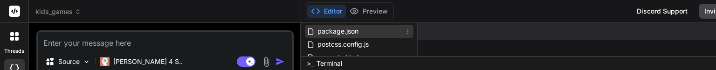 The width and height of the screenshot is (716, 70). What do you see at coordinates (69, 62) in the screenshot?
I see `p: Source` at bounding box center [69, 62].